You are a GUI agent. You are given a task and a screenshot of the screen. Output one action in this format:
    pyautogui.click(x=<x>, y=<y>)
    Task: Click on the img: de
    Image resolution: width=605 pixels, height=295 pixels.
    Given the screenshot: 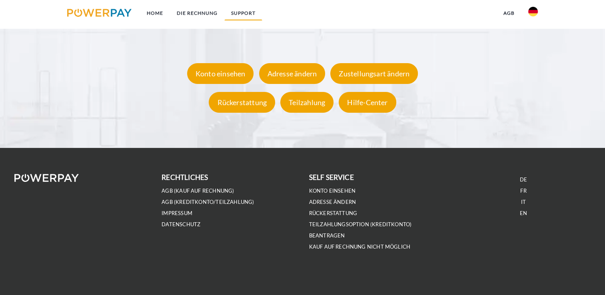 What is the action you would take?
    pyautogui.click(x=533, y=12)
    